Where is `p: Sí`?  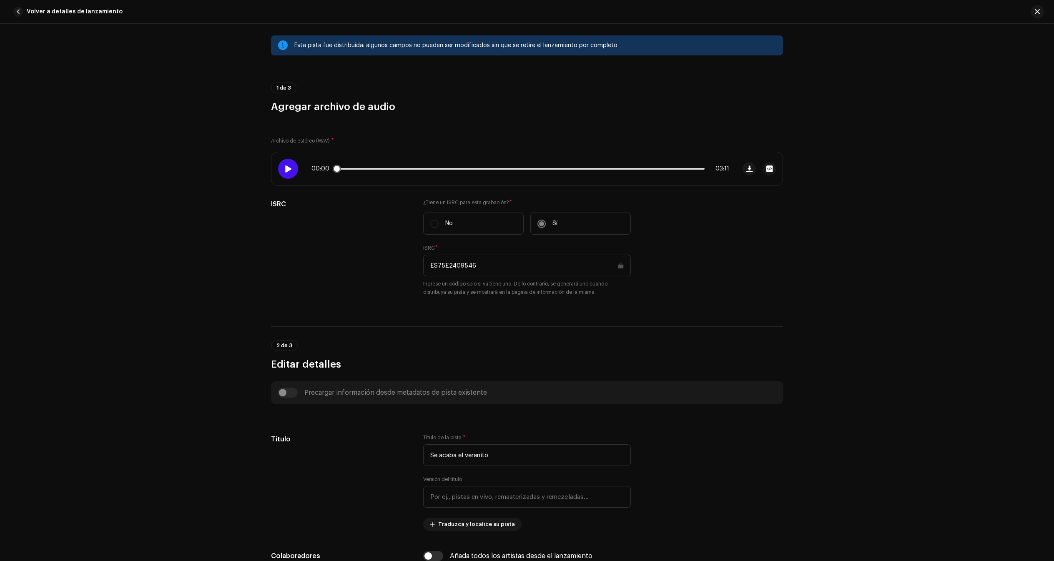
p: Sí is located at coordinates (555, 223).